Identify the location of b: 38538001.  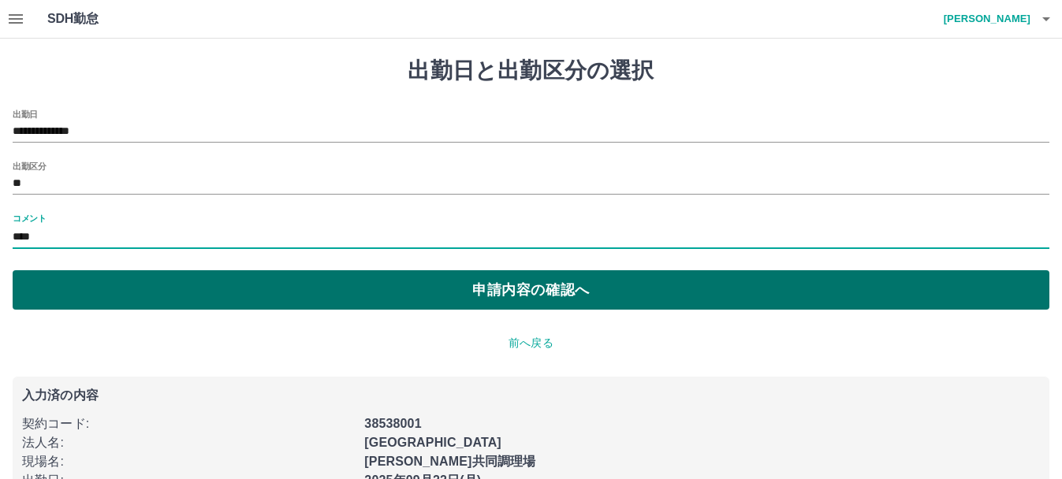
(393, 423).